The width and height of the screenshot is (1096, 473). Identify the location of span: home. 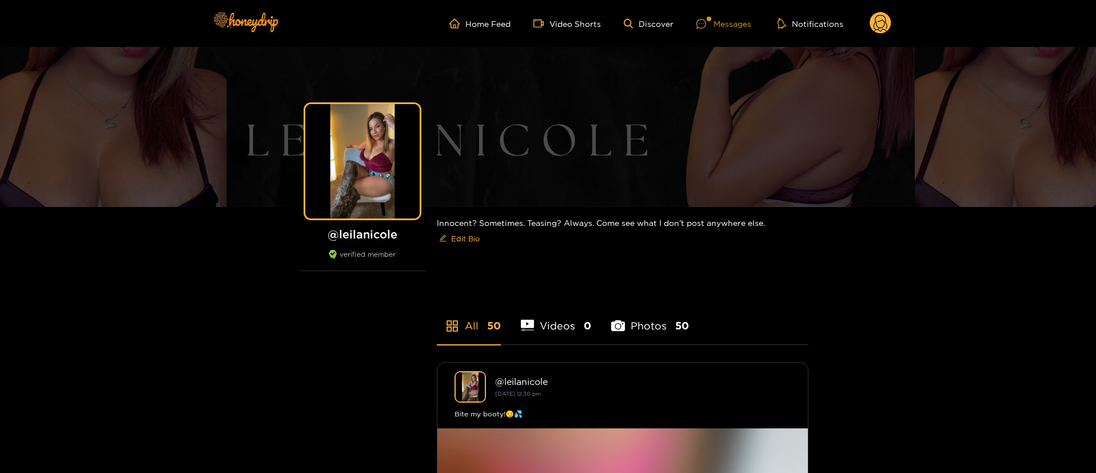
(458, 23).